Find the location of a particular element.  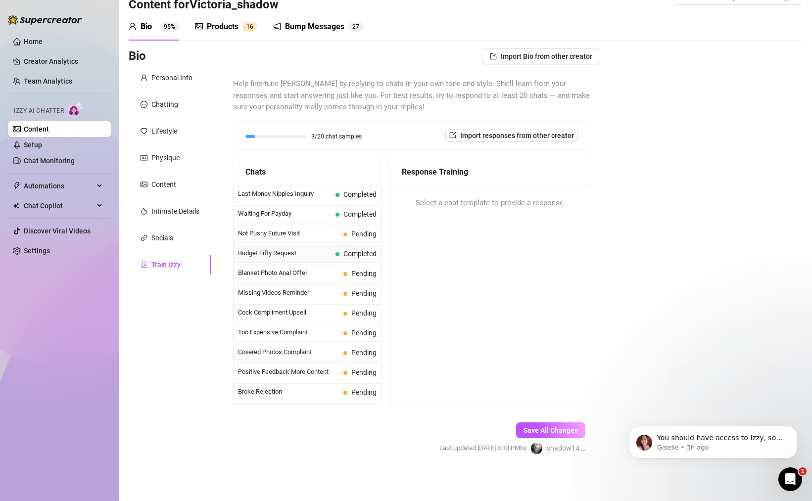

span: notification is located at coordinates (277, 26).